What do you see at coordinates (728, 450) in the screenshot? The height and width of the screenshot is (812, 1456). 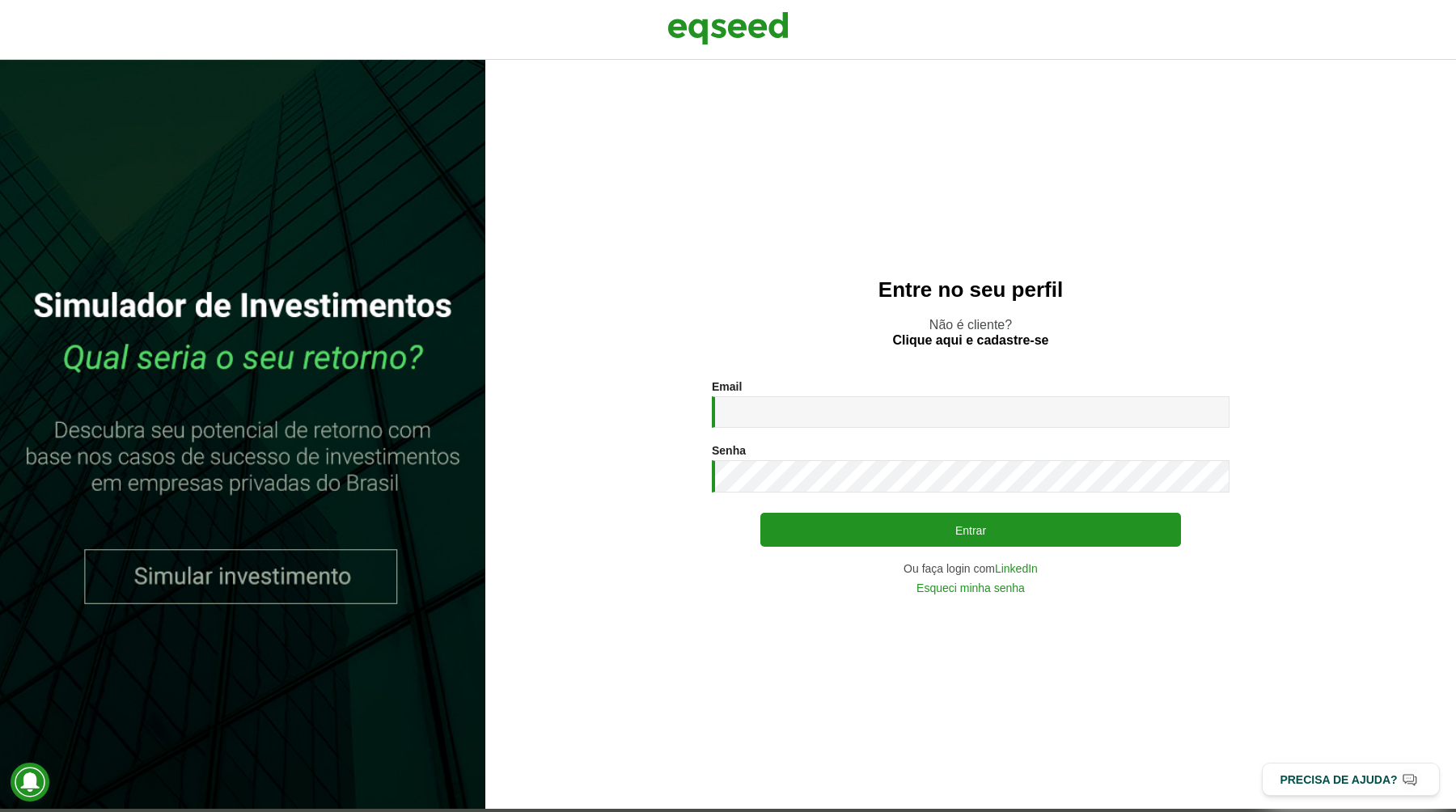 I see `label: Senha` at bounding box center [728, 450].